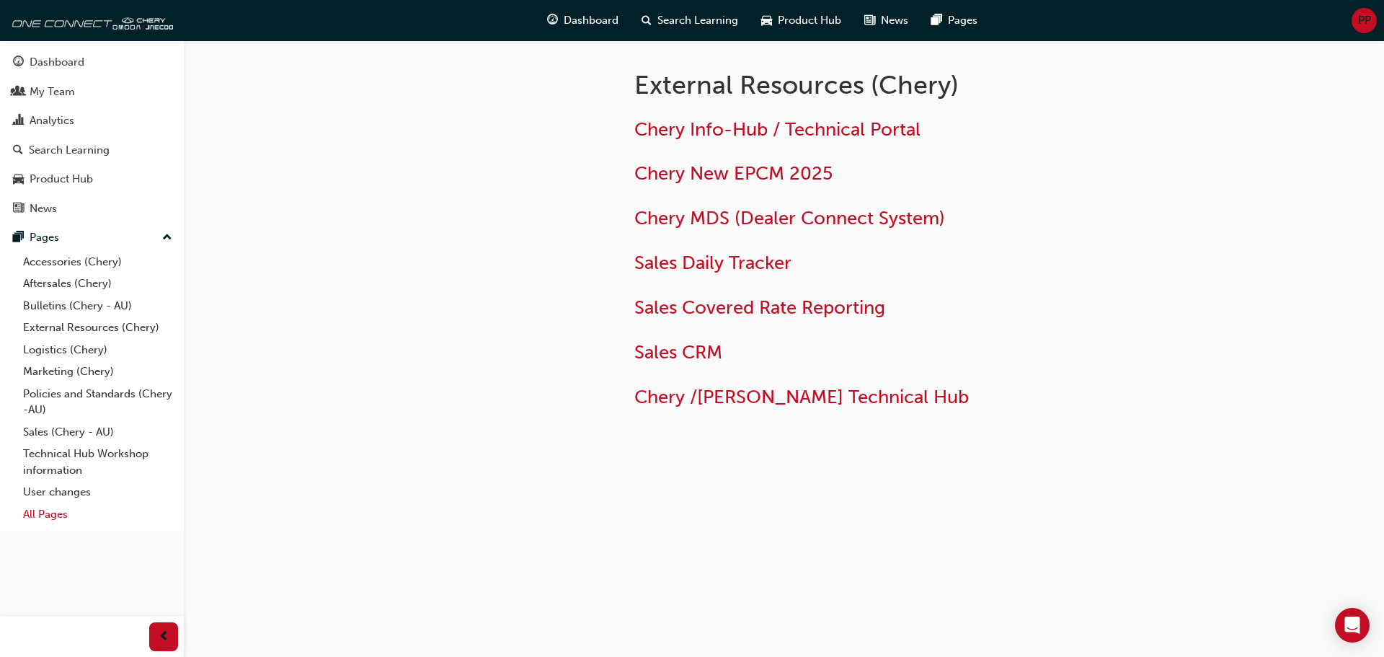 This screenshot has width=1384, height=657. What do you see at coordinates (1352, 625) in the screenshot?
I see `div: Open Intercom Messenger` at bounding box center [1352, 625].